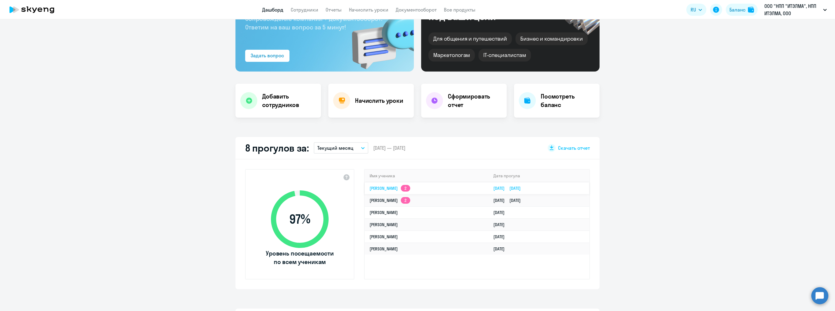 Image resolution: width=835 pixels, height=311 pixels. I want to click on th: Имя ученика, so click(427, 176).